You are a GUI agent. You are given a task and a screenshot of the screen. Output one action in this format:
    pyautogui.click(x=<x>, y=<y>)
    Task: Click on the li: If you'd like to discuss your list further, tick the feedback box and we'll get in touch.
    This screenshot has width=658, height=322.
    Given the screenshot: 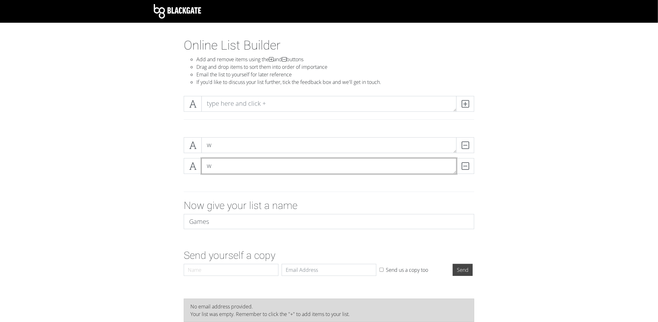 What is the action you would take?
    pyautogui.click(x=336, y=82)
    